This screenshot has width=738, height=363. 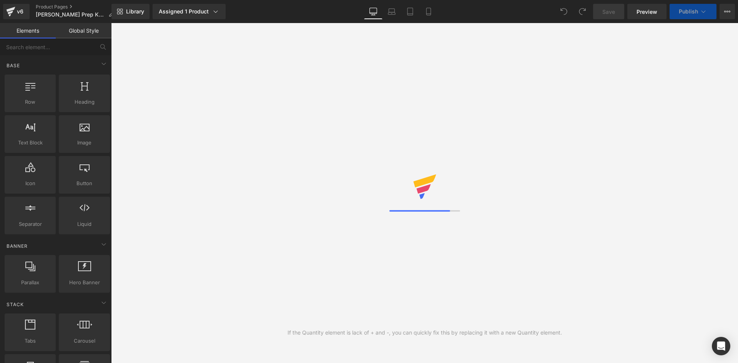 What do you see at coordinates (564, 12) in the screenshot?
I see `button: Undo` at bounding box center [564, 12].